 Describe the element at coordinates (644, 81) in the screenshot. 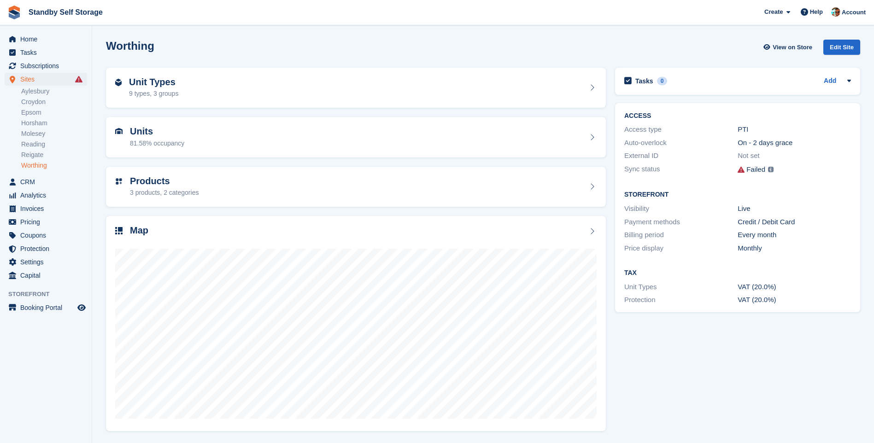

I see `h2: Tasks` at that location.